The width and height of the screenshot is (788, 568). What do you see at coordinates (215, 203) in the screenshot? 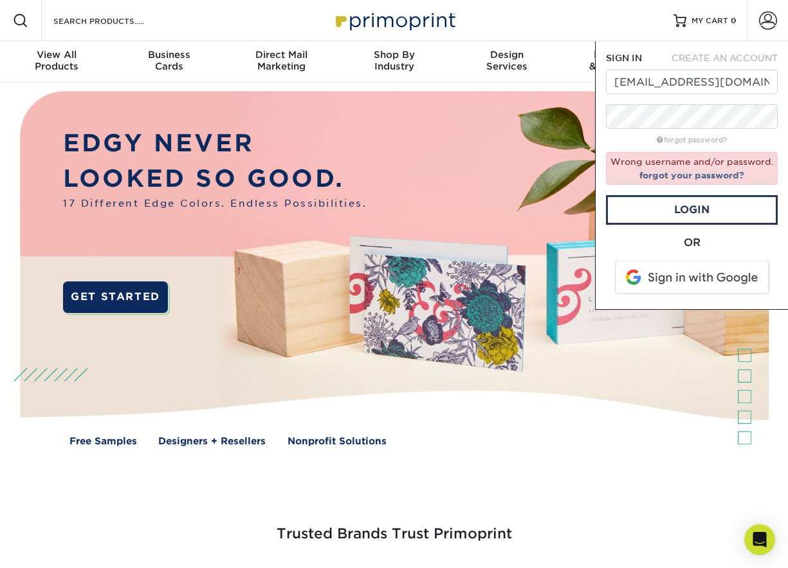
I see `span: 17 Different Edge Colors. Endless Possibilities.` at bounding box center [215, 203].